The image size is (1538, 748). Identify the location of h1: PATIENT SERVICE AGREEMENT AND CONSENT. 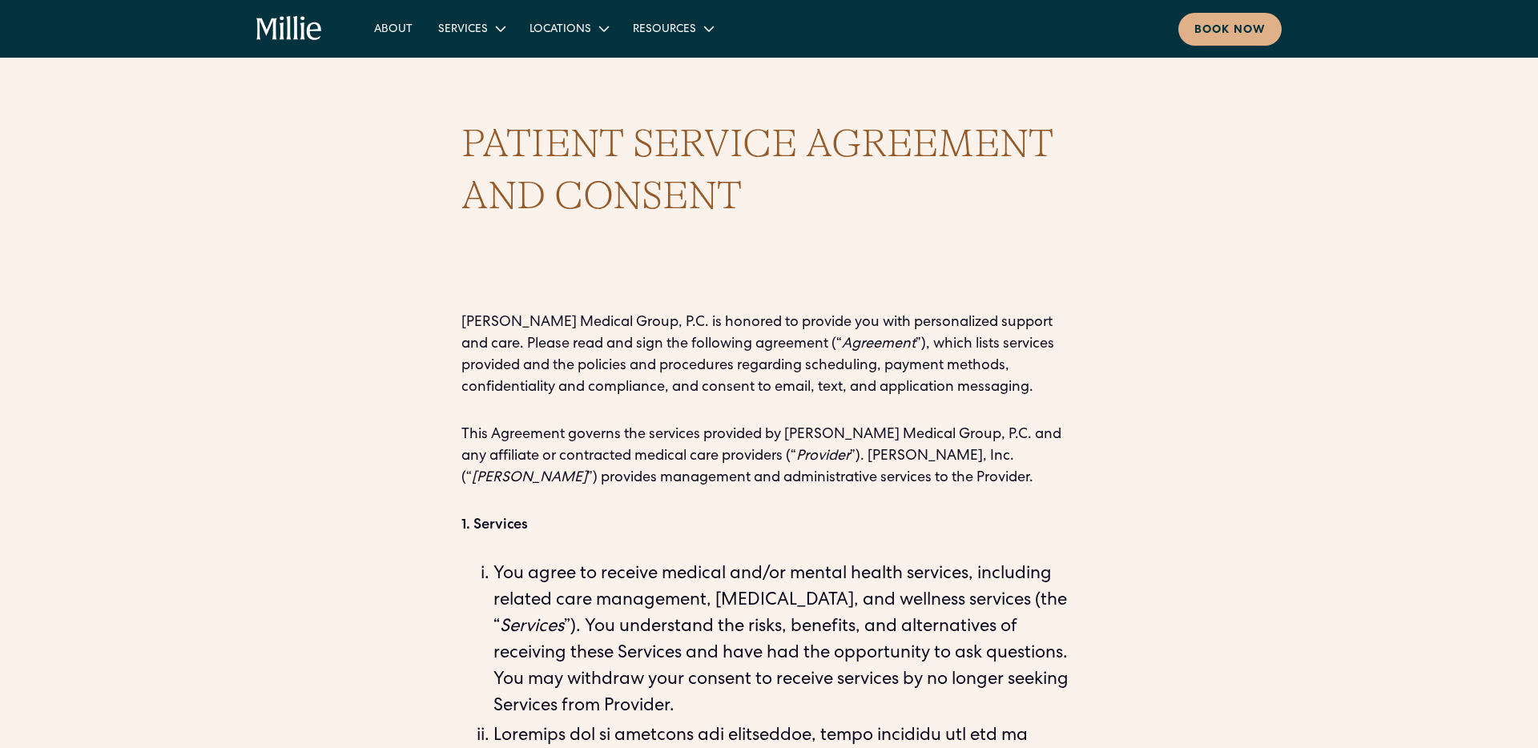
(769, 171).